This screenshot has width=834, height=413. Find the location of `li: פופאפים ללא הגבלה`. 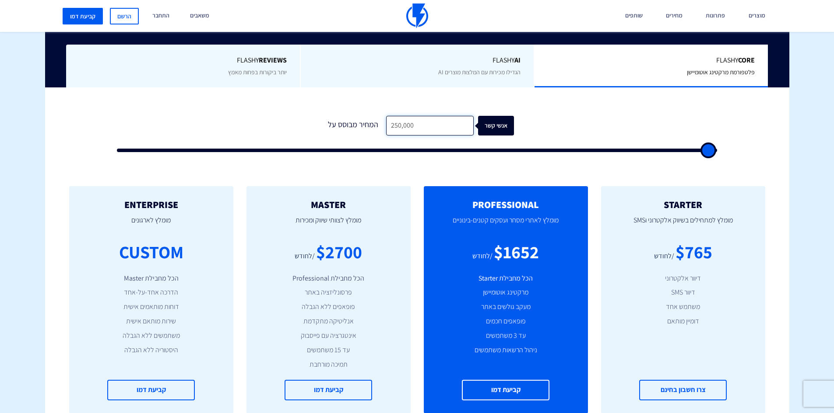

li: פופאפים ללא הגבלה is located at coordinates (328, 307).